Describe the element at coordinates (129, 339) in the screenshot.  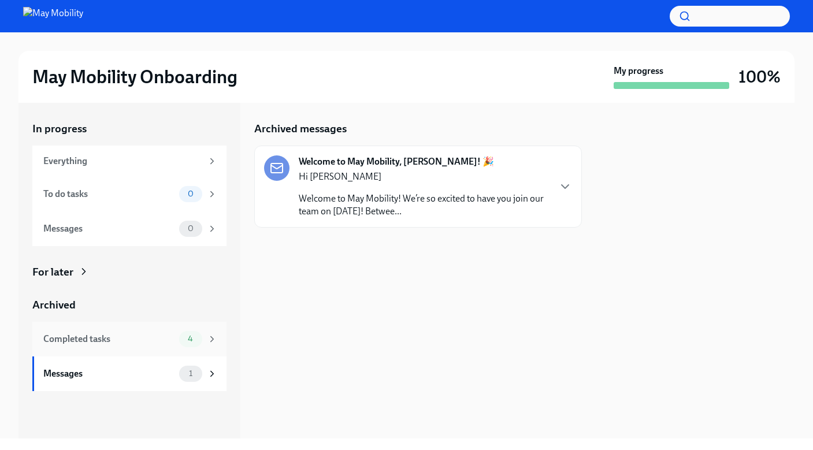
I see `a: Completed tasks4` at that location.